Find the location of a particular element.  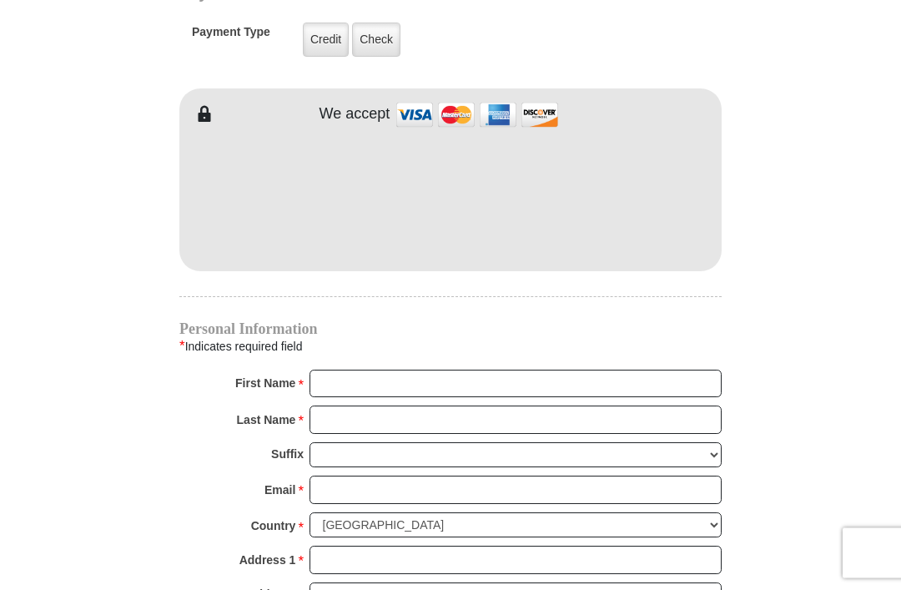

label: Check is located at coordinates (376, 40).